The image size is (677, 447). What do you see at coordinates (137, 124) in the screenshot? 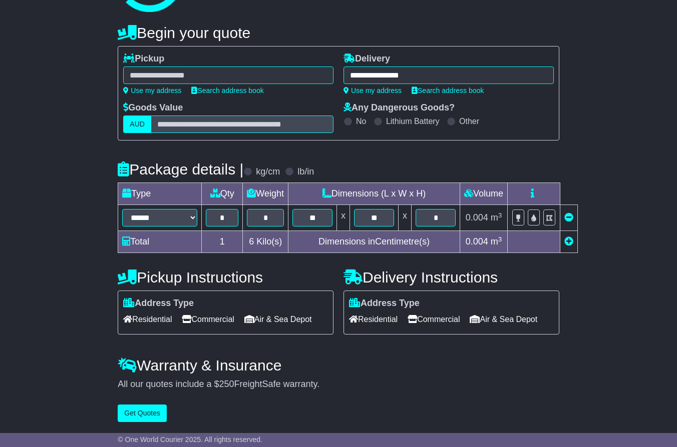
I see `label: AUD` at bounding box center [137, 124].